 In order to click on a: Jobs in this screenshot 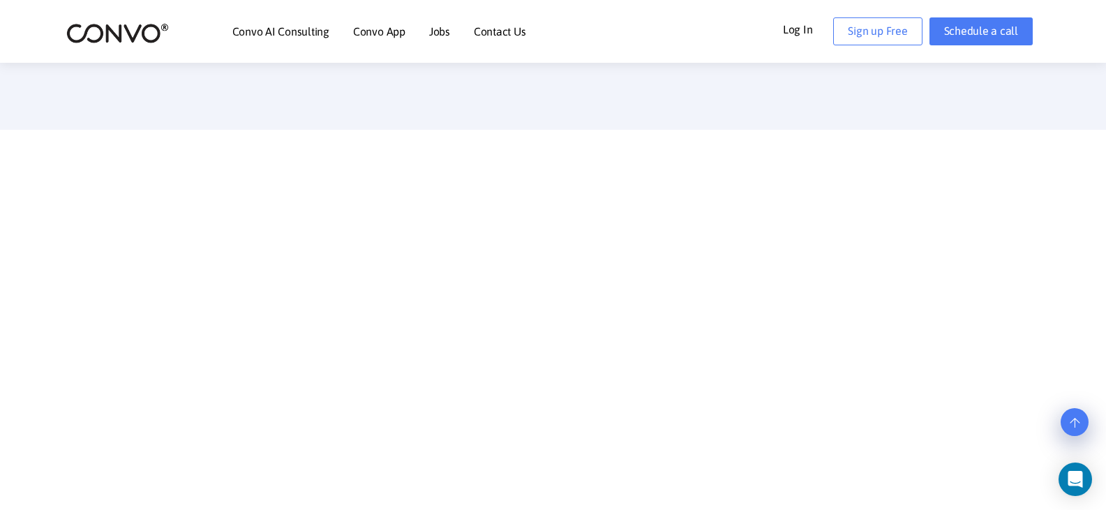, I will do `click(440, 31)`.